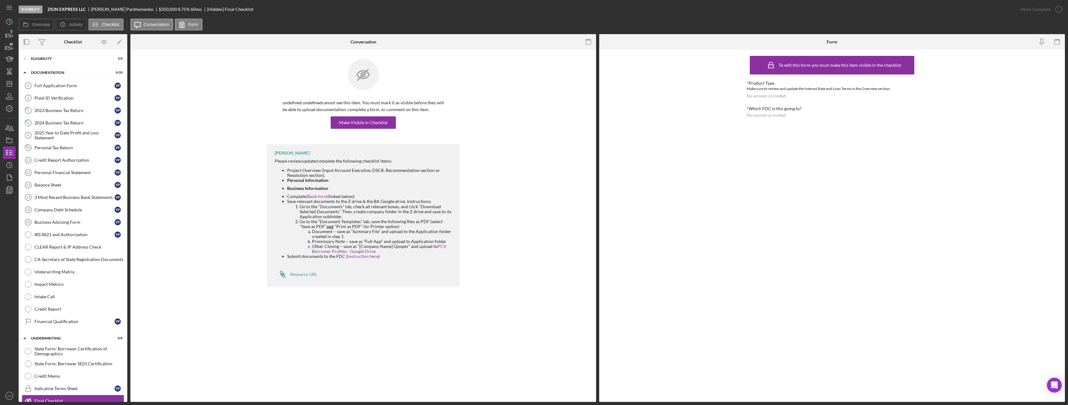 Image resolution: width=1068 pixels, height=405 pixels. Describe the element at coordinates (75, 123) in the screenshot. I see `div: 2024 Business Tax Return` at that location.